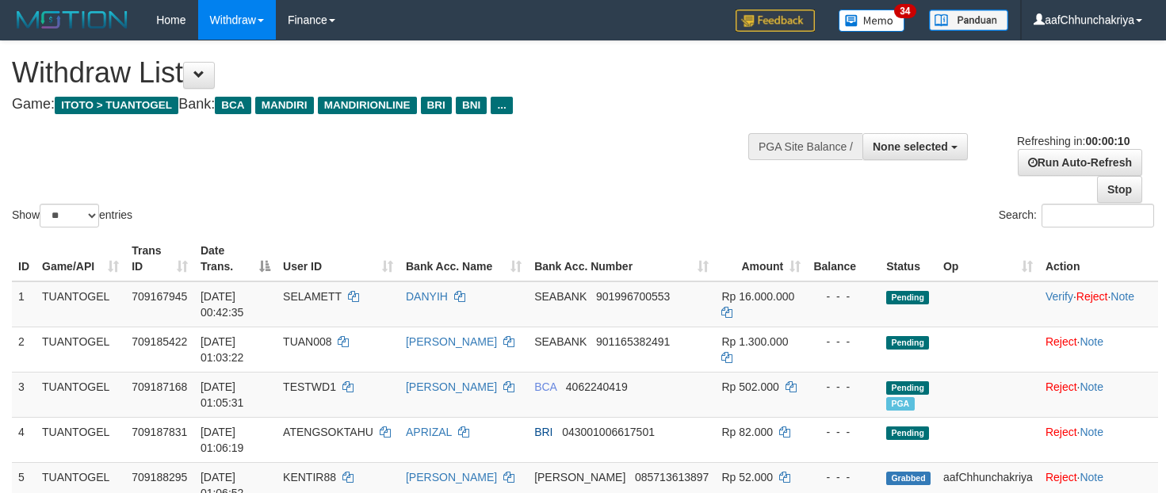  I want to click on span: TESTWD1, so click(309, 387).